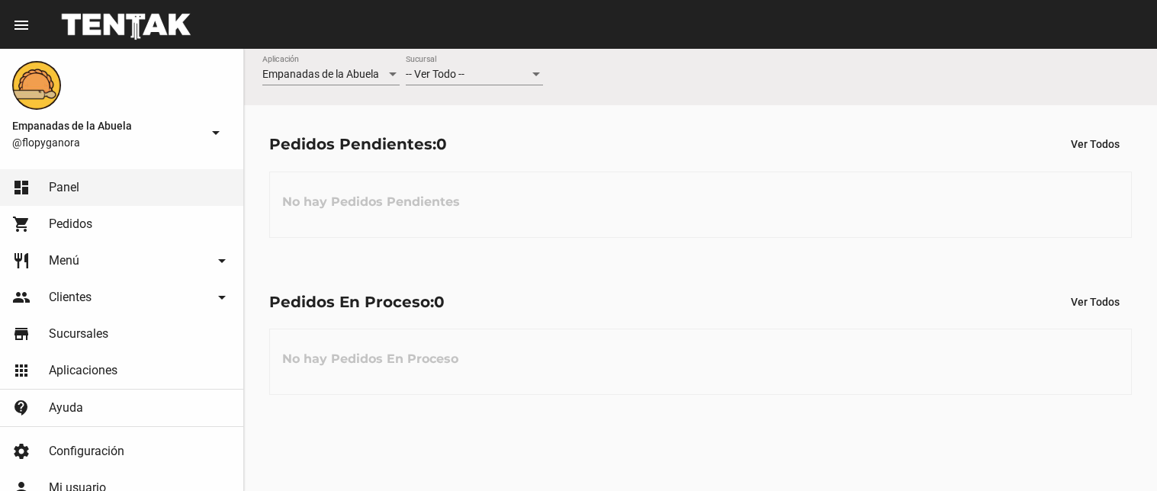 The height and width of the screenshot is (491, 1157). What do you see at coordinates (370, 359) in the screenshot?
I see `h3: No hay Pedidos En Proceso` at bounding box center [370, 359].